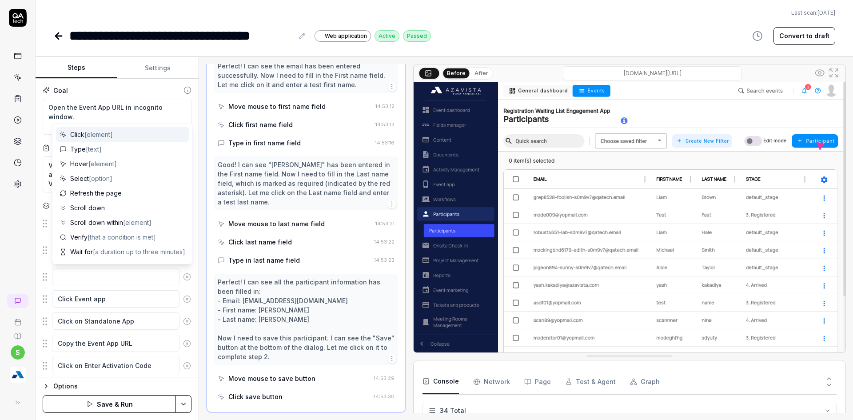 Image resolution: width=853 pixels, height=420 pixels. Describe the element at coordinates (385, 106) in the screenshot. I see `time: 14:53:12` at that location.